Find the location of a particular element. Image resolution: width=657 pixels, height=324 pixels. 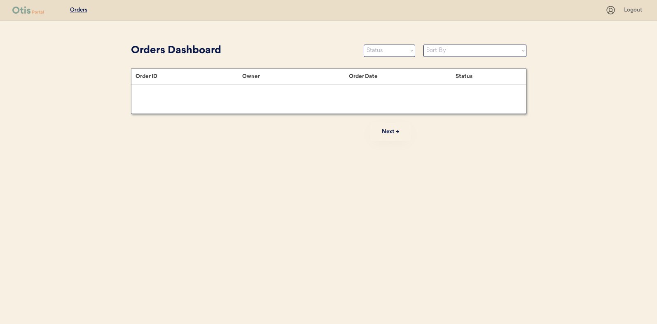

div: Logout is located at coordinates (635, 10).